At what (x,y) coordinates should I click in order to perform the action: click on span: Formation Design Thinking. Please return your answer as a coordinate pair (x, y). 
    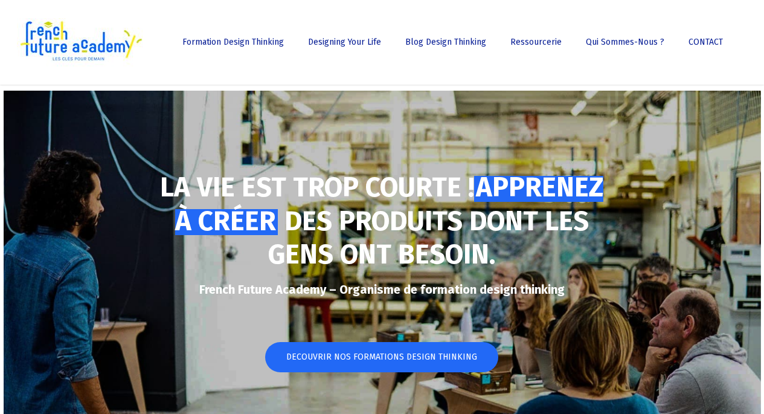
    Looking at the image, I should click on (233, 42).